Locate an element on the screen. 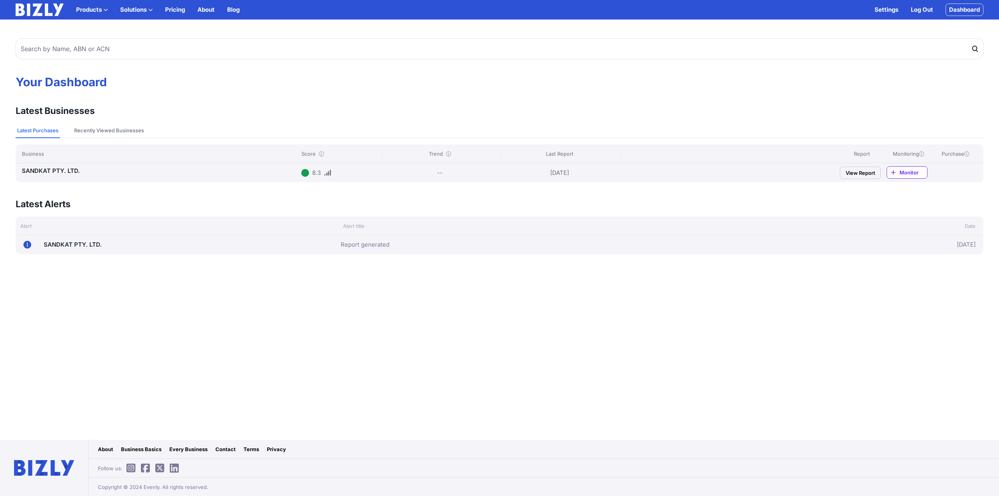 The image size is (999, 496). span: Follow us: is located at coordinates (140, 468).